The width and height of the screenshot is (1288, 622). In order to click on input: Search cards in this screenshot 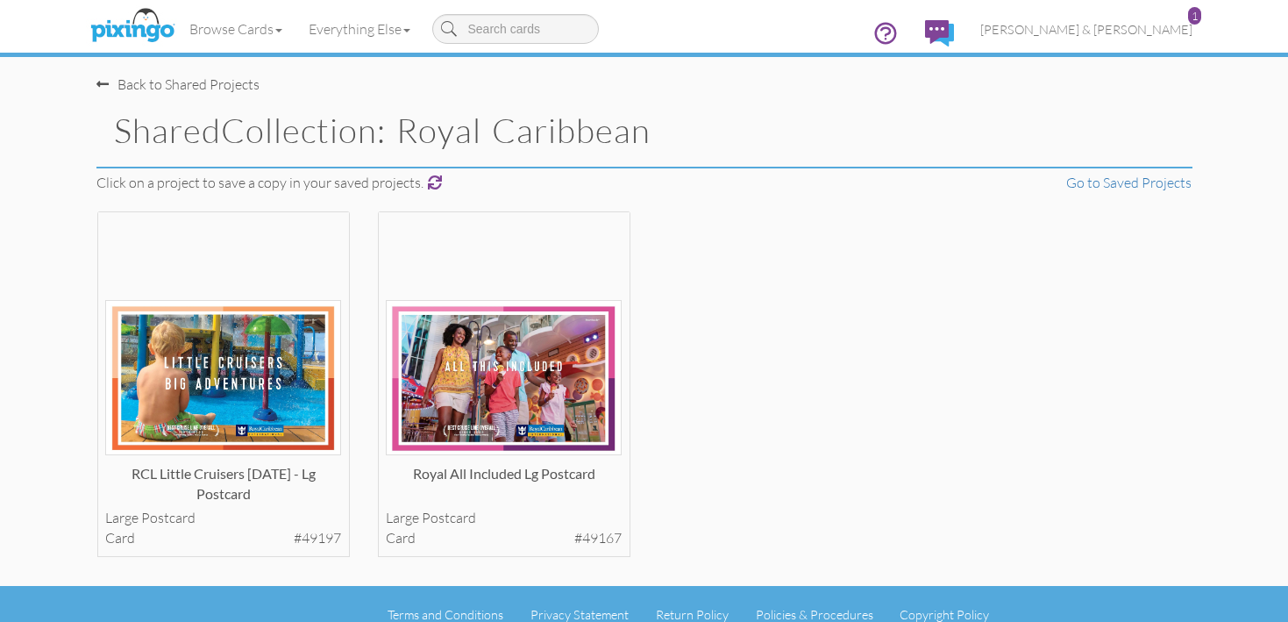, I will do `click(516, 29)`.